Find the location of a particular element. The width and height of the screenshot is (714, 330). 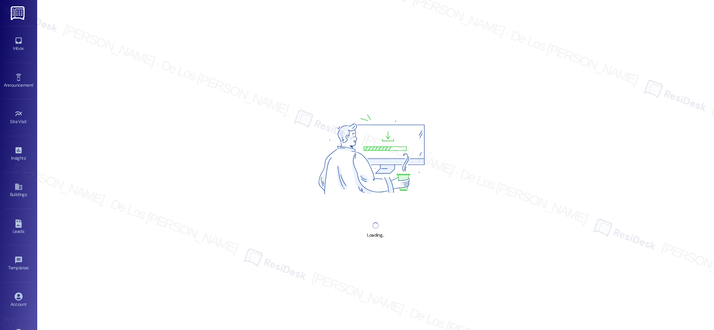

a: Account is located at coordinates (19, 300).